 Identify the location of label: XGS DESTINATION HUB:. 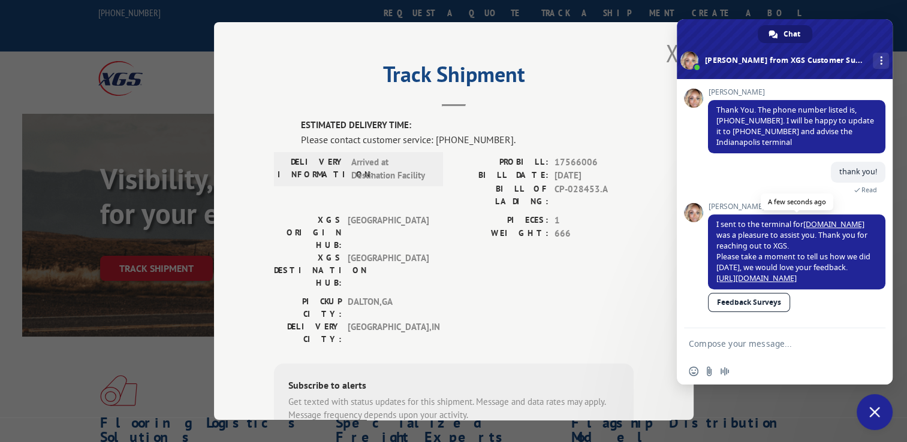
(307, 270).